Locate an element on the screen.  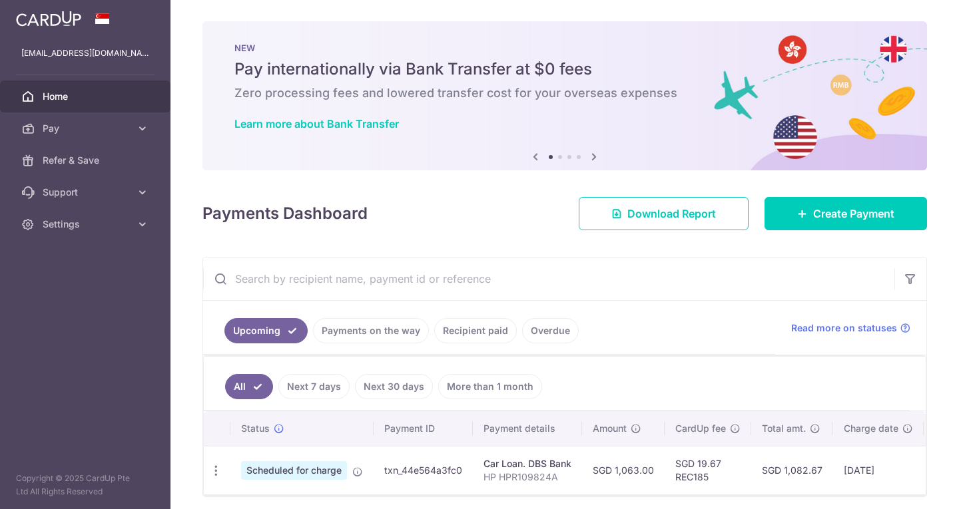
span: Read more on statuses is located at coordinates (844, 328).